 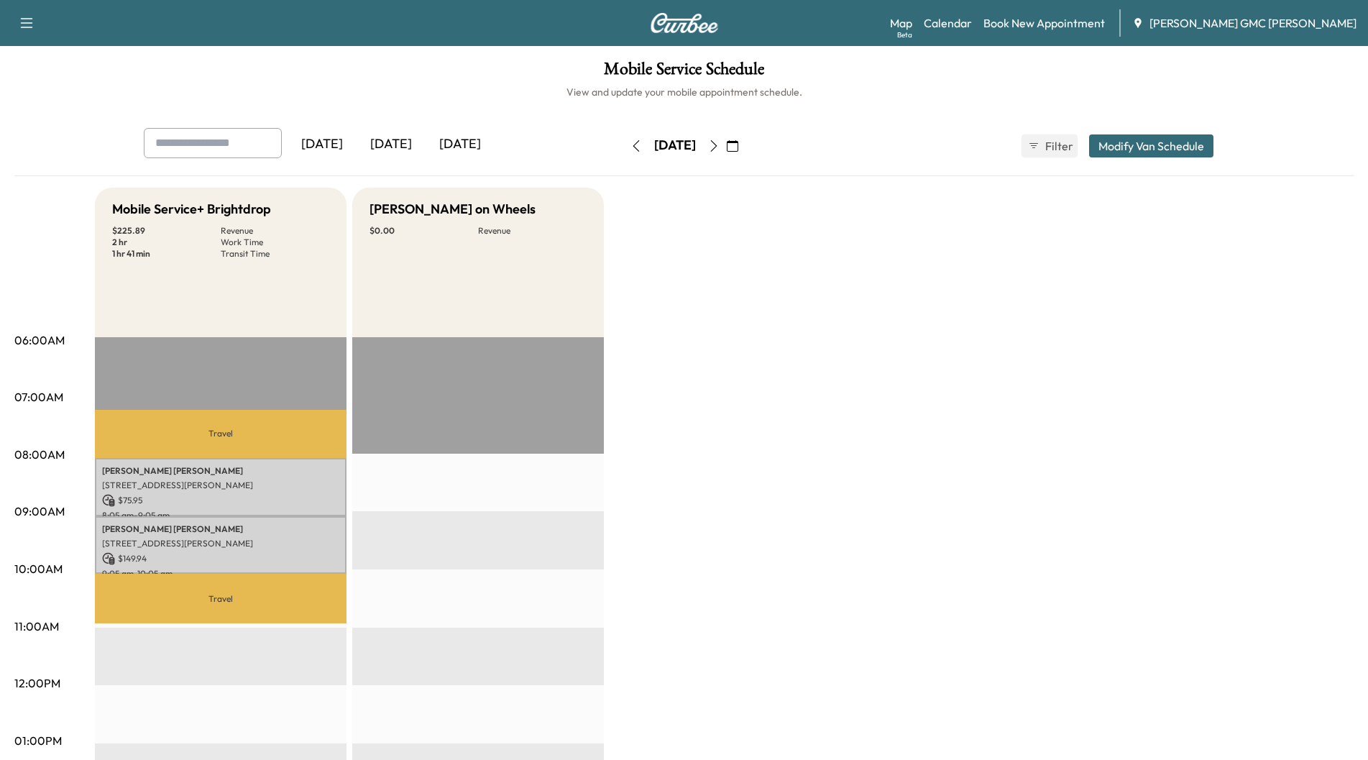 What do you see at coordinates (948, 23) in the screenshot?
I see `a: Calendar` at bounding box center [948, 23].